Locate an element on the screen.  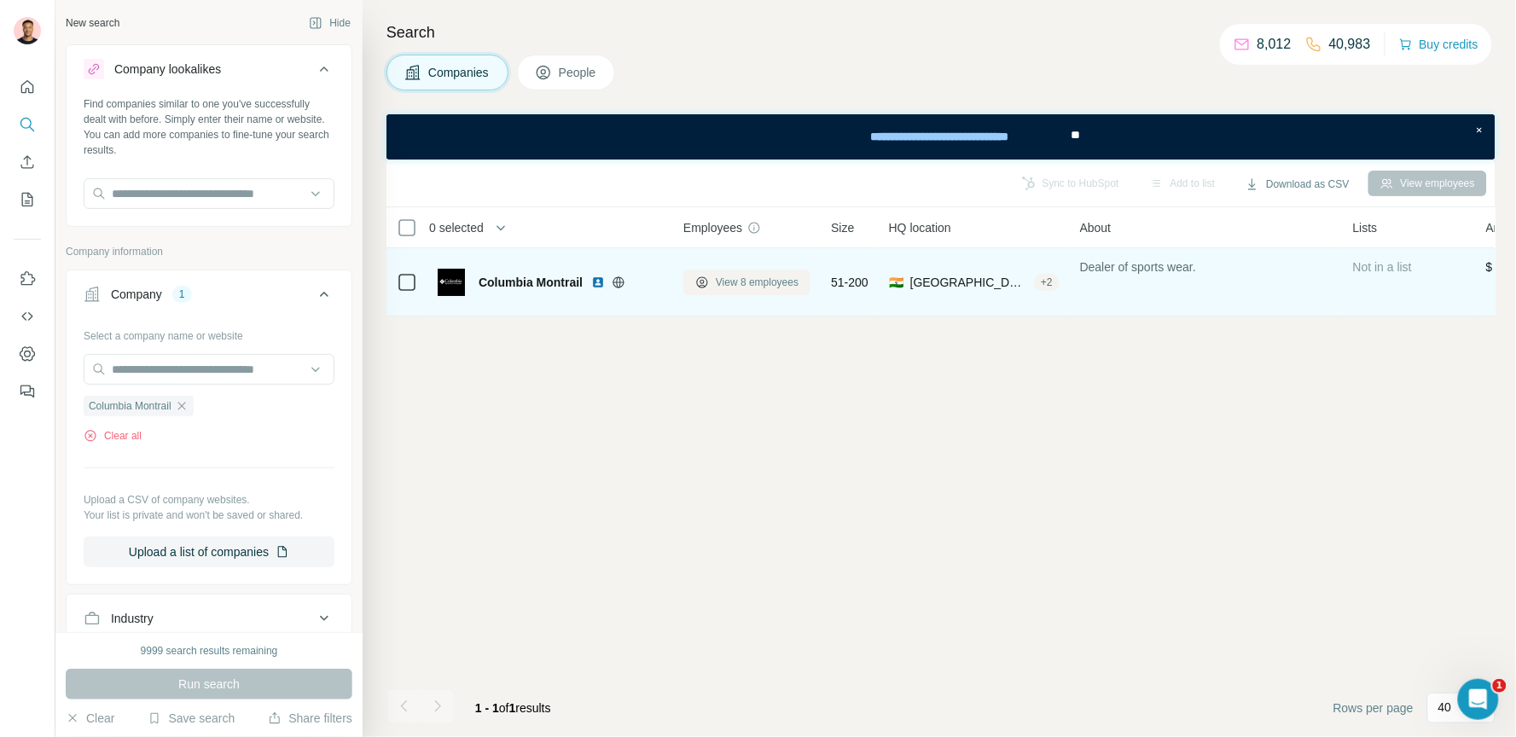
span: HQ location is located at coordinates (920, 228).